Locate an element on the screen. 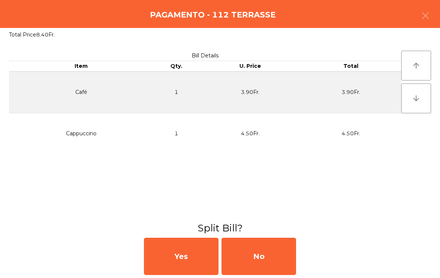 Image resolution: width=440 pixels, height=278 pixels. th: Qty. is located at coordinates (176, 66).